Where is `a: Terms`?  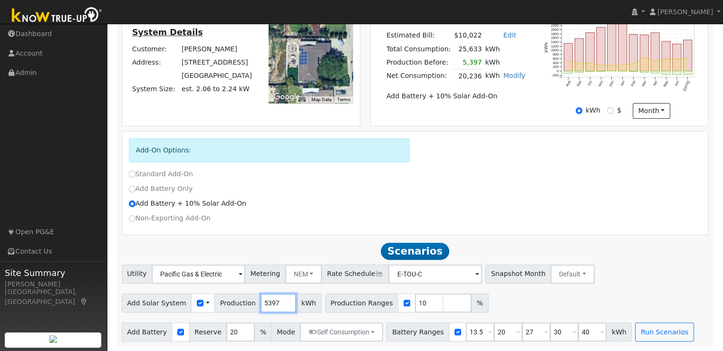 a: Terms is located at coordinates (343, 99).